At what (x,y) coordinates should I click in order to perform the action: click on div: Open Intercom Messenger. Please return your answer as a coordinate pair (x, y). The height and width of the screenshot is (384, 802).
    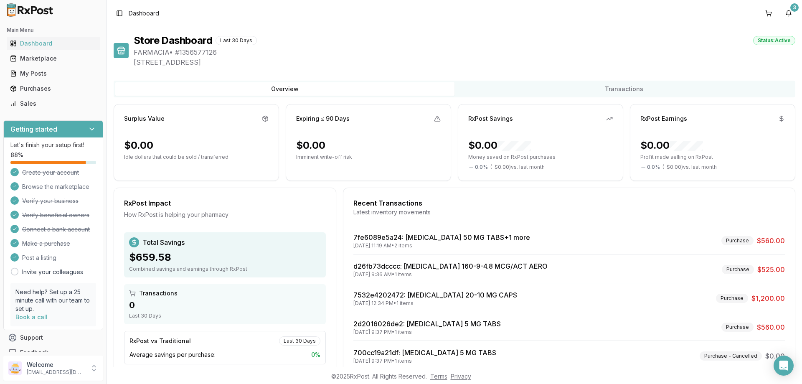
    Looking at the image, I should click on (784, 366).